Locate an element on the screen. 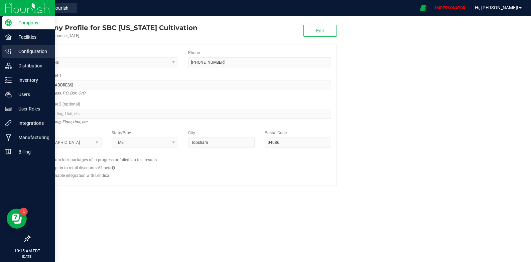 The image size is (531, 262). p: Facilities is located at coordinates (32, 37).